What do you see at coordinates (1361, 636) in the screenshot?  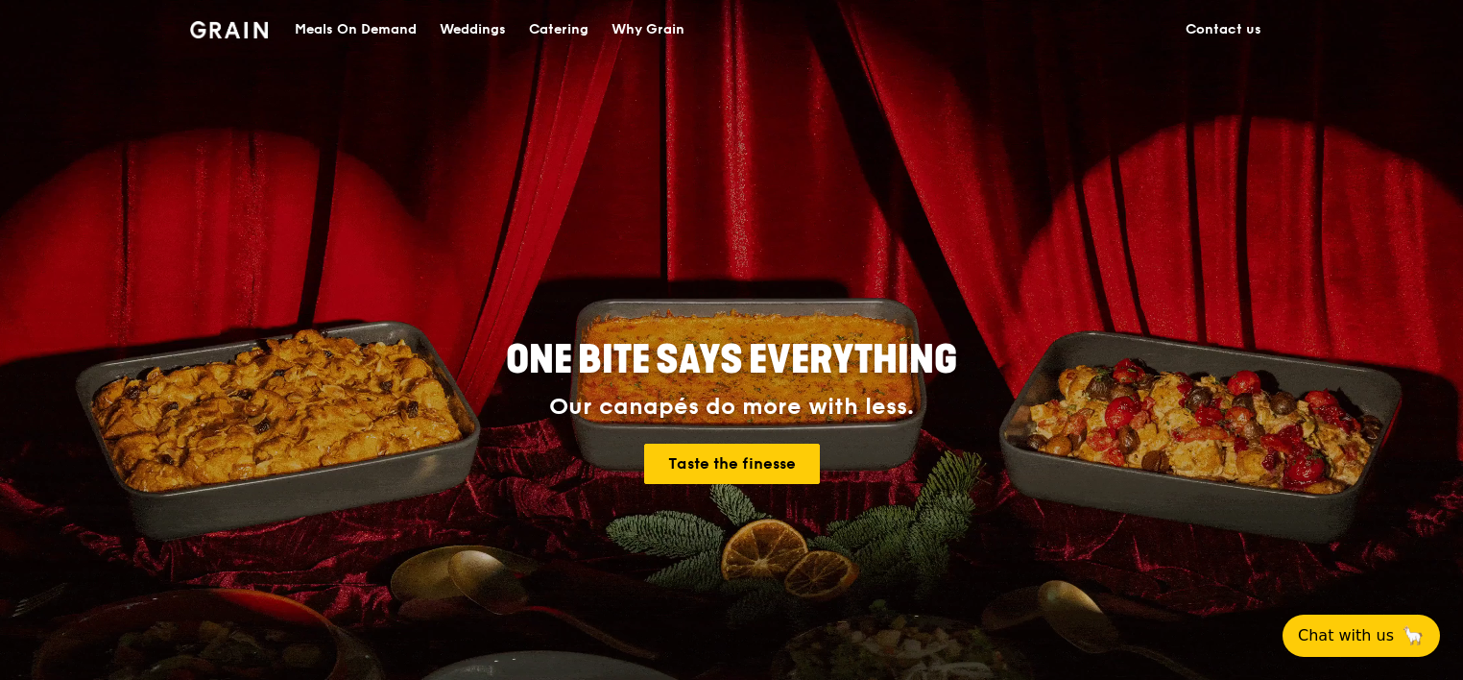 I see `button: Chat with us🦙` at bounding box center [1361, 636].